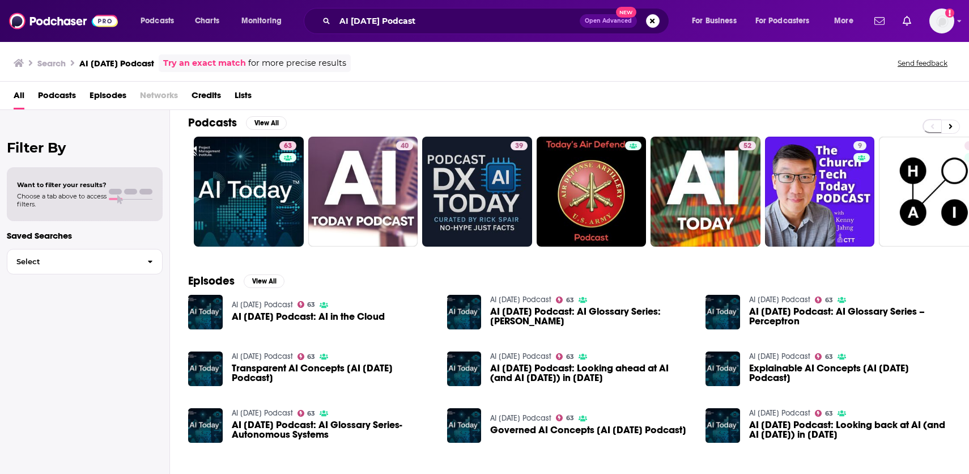 Image resolution: width=969 pixels, height=474 pixels. Describe the element at coordinates (63, 21) in the screenshot. I see `img: Podchaser - Follow, Share and Rate Podcasts` at that location.